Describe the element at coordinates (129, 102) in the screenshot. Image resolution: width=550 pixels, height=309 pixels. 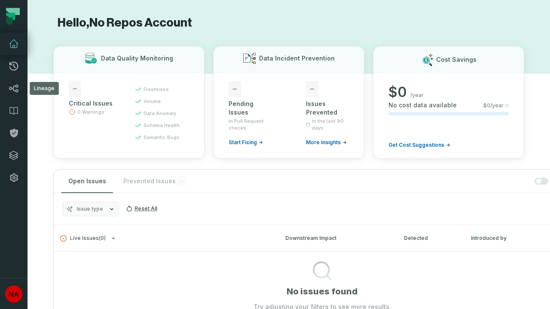
I see `button: Data Quality Monitoring-Critical Issues0 Warningsfreshnessvolumedata anomalyschema healthsemantic...` at that location.